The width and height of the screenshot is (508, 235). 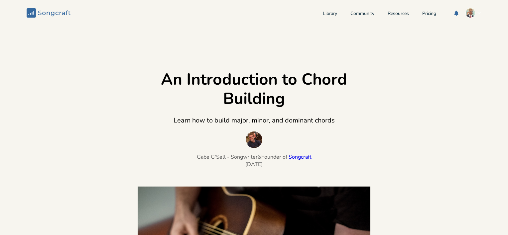 I want to click on span: Gabe G'Sell - Songwriter & Founder of, so click(x=254, y=157).